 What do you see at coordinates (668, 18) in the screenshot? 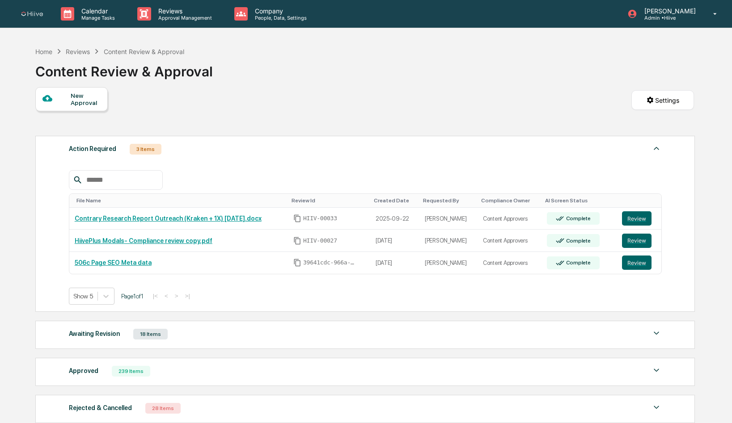
I see `p: Admin • Hiive` at bounding box center [668, 18].